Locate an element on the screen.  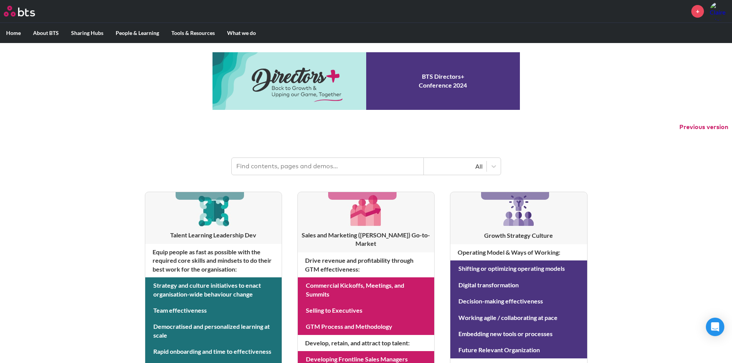
h4: Operating Model & Ways of Working : is located at coordinates (519, 253).